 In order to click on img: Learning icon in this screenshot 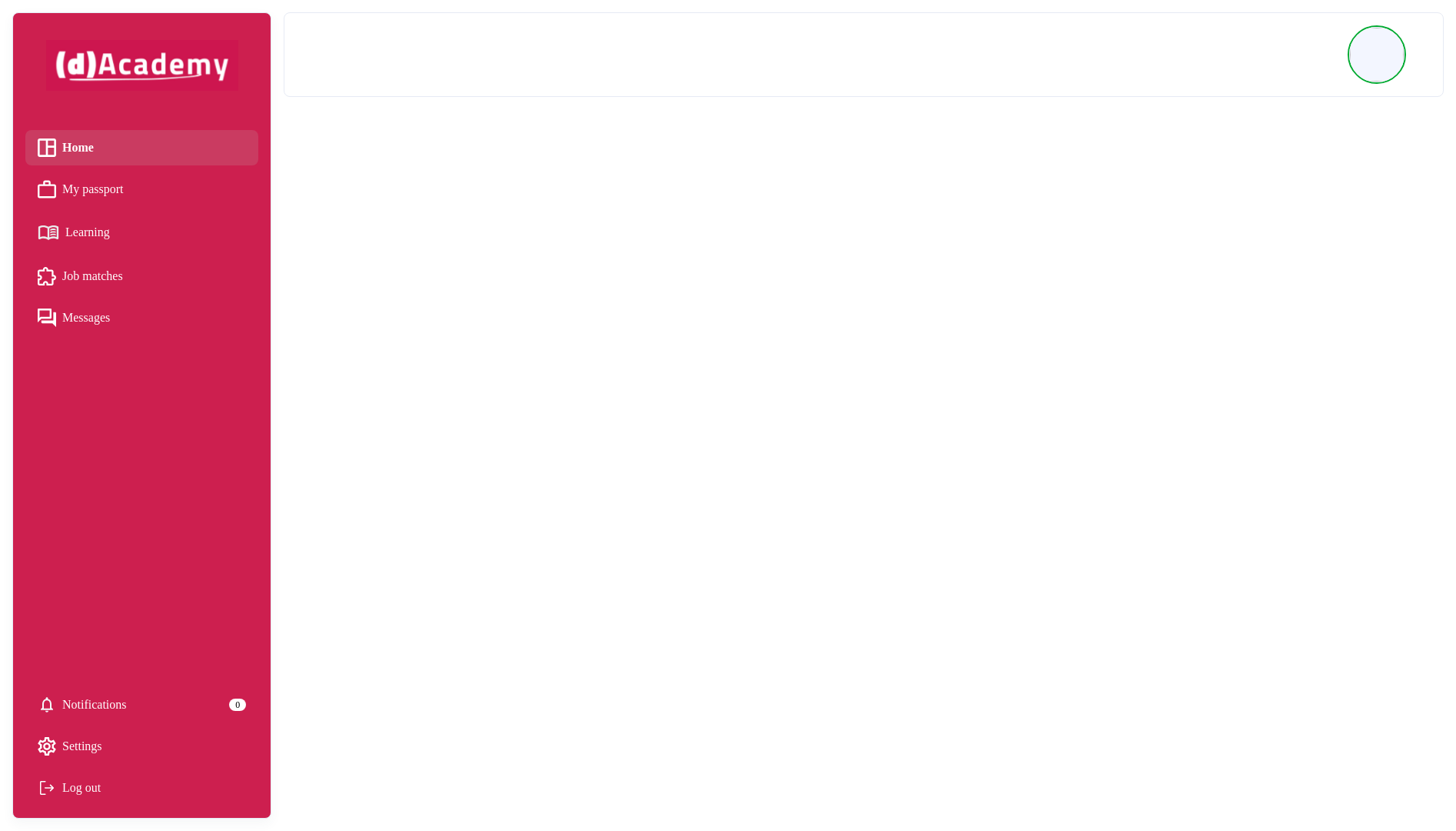, I will do `click(49, 232)`.